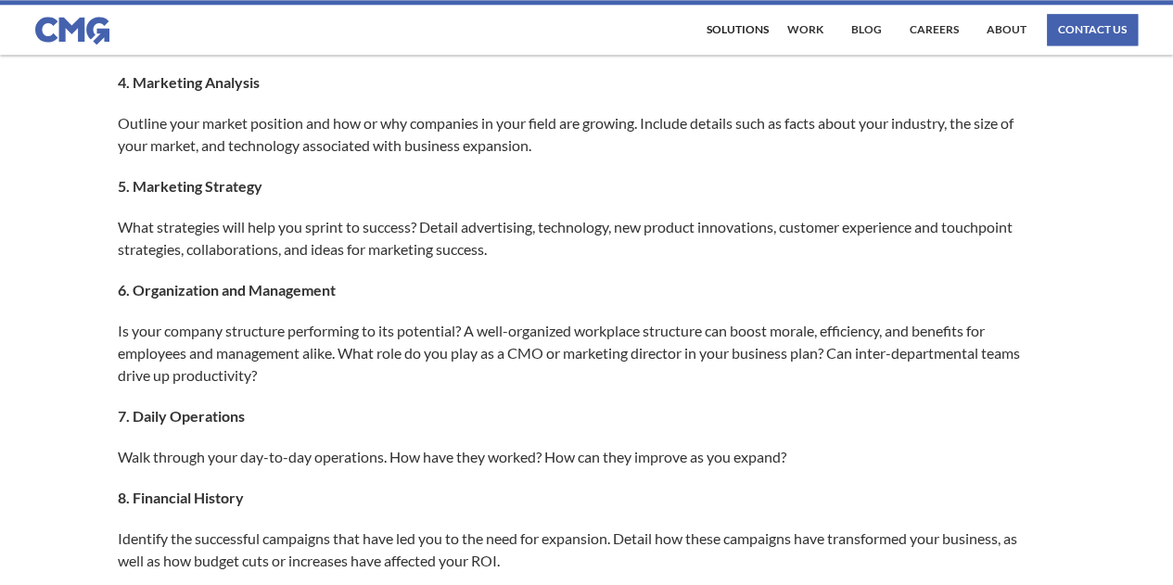 The image size is (1173, 585). I want to click on strong: 5. Marketing Strategy, so click(190, 185).